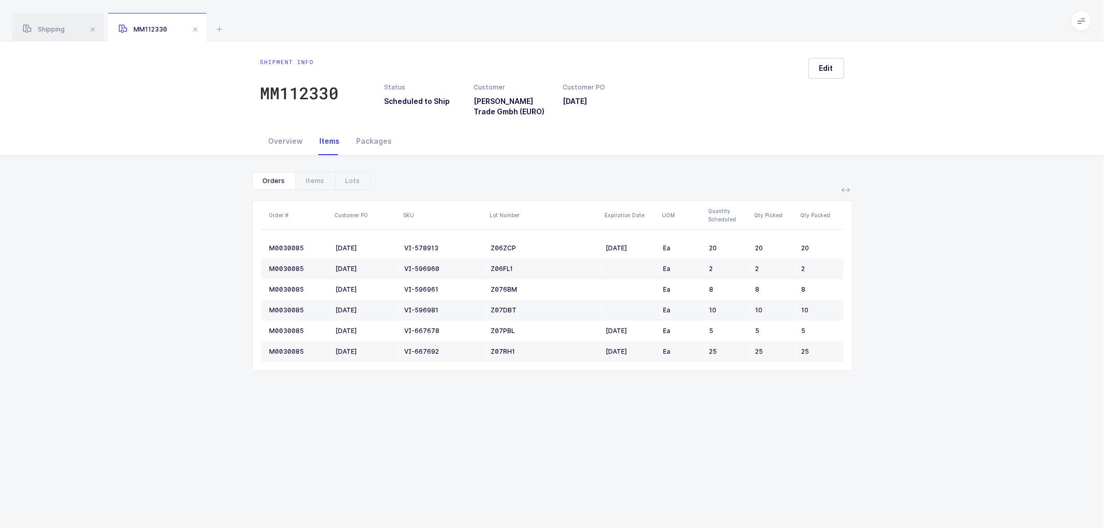  Describe the element at coordinates (545, 311) in the screenshot. I see `div: Z07DBT` at that location.